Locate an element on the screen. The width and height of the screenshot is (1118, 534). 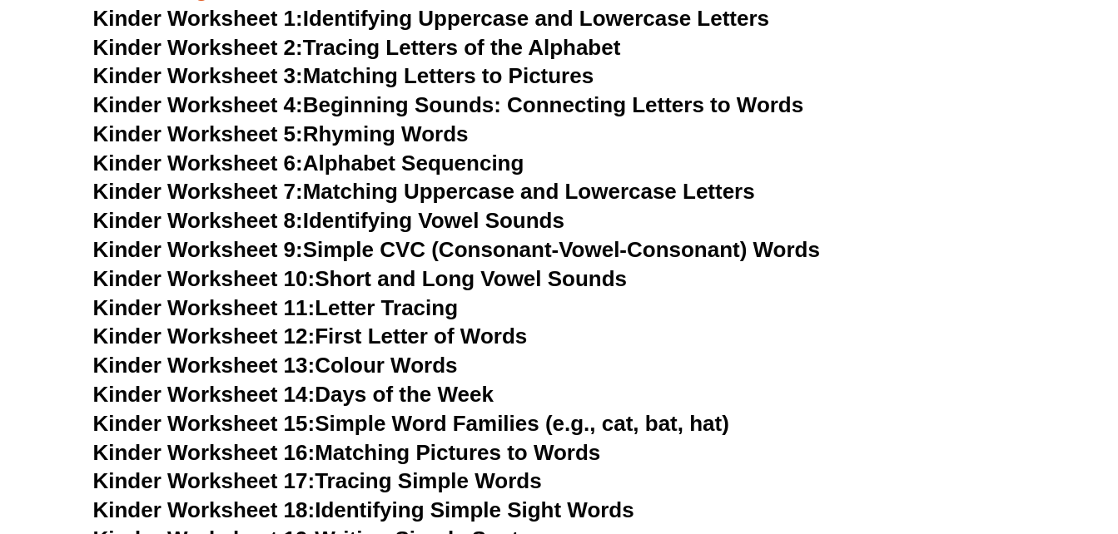
a: Kinder Worksheet 7:Matching Uppercase and Lowercase Letters is located at coordinates (424, 191).